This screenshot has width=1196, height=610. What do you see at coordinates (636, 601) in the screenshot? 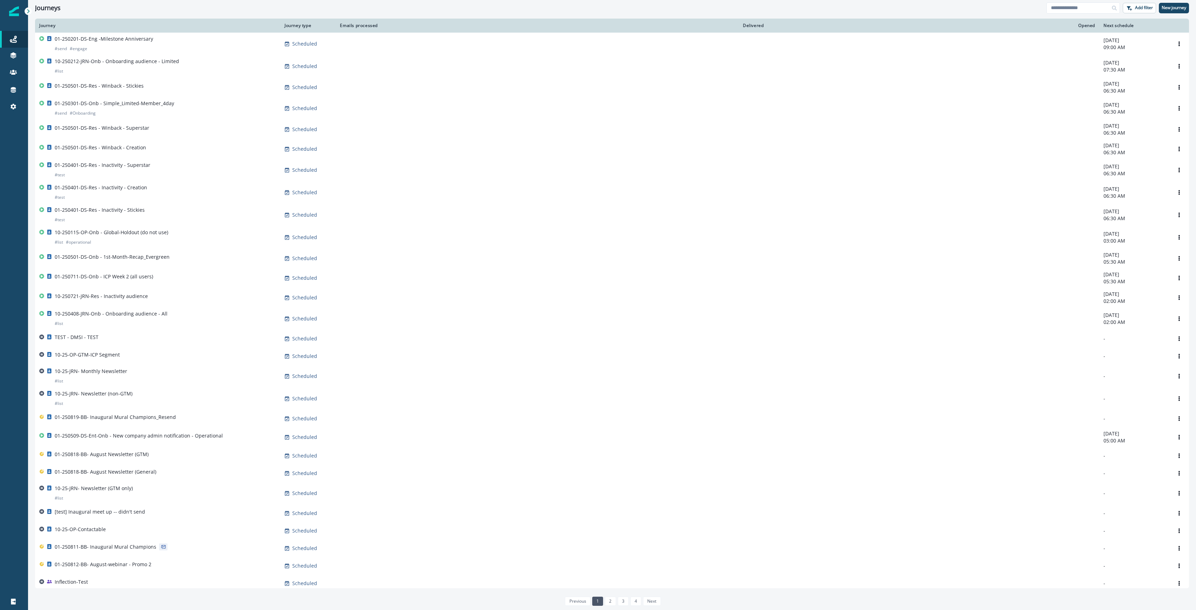
I see `a: Page 4` at bounding box center [636, 601].